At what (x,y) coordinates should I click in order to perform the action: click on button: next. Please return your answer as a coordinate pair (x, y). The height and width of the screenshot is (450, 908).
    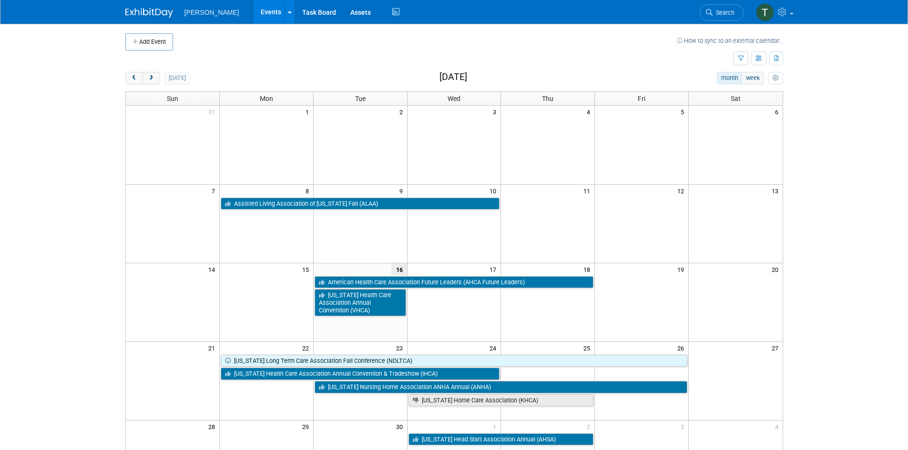
    Looking at the image, I should click on (151, 78).